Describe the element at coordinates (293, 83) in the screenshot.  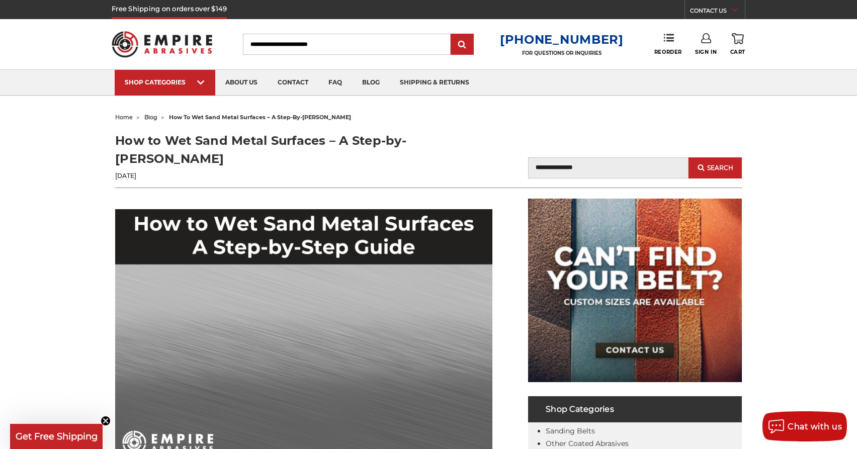
I see `a: contact` at that location.